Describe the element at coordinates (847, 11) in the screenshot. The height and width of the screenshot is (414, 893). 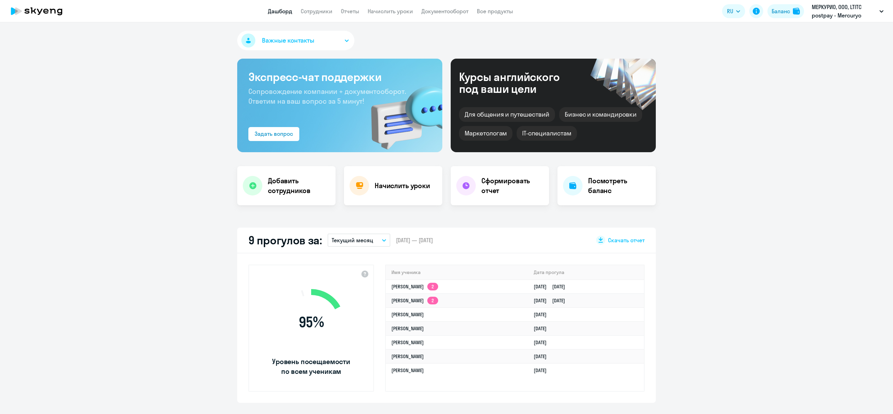
I see `button: МЕРКУРИО, ООО, LTITC postpay - Mercuryo` at that location.